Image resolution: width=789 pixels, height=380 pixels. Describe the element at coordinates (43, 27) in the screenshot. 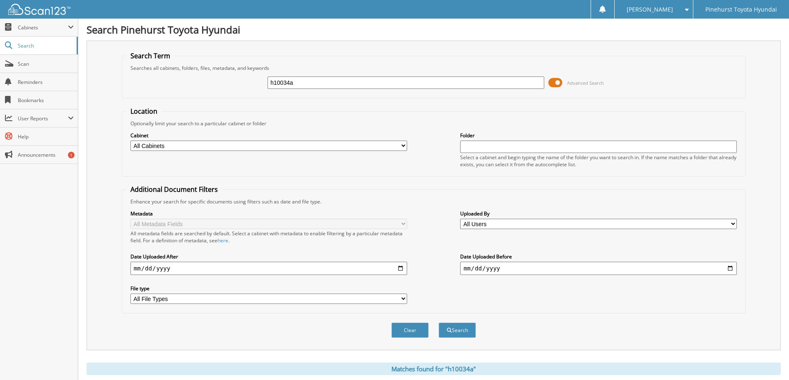

I see `span: Cabinets` at that location.